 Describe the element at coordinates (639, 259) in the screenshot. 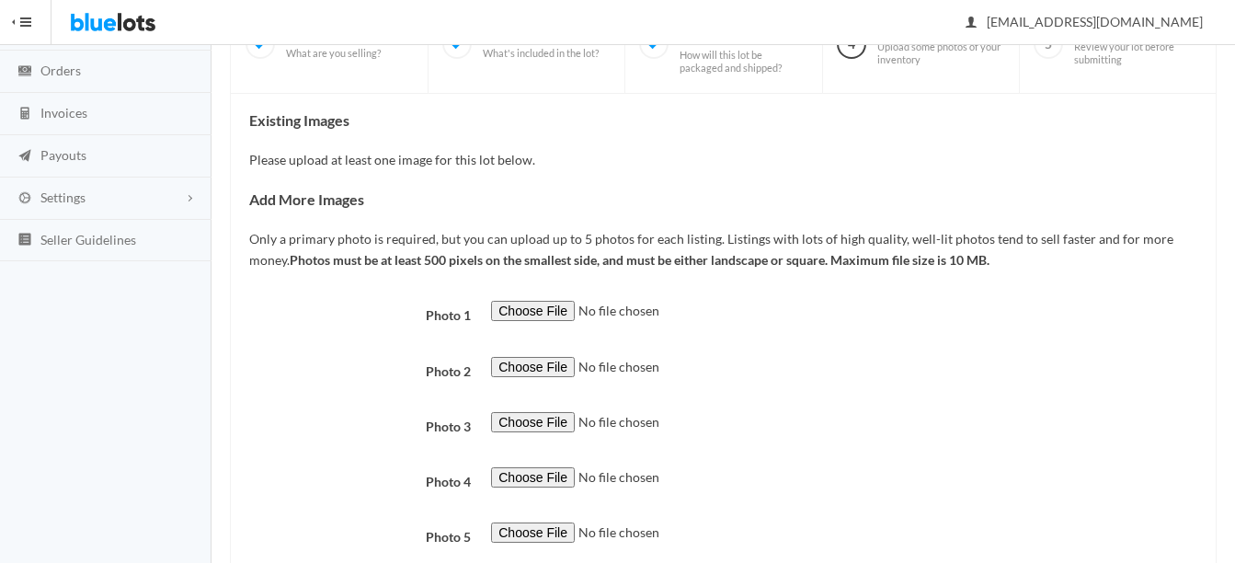

I see `b: Photos must be at least 500 pixels on the smallest side, and must be either landscape or square. ...` at that location.